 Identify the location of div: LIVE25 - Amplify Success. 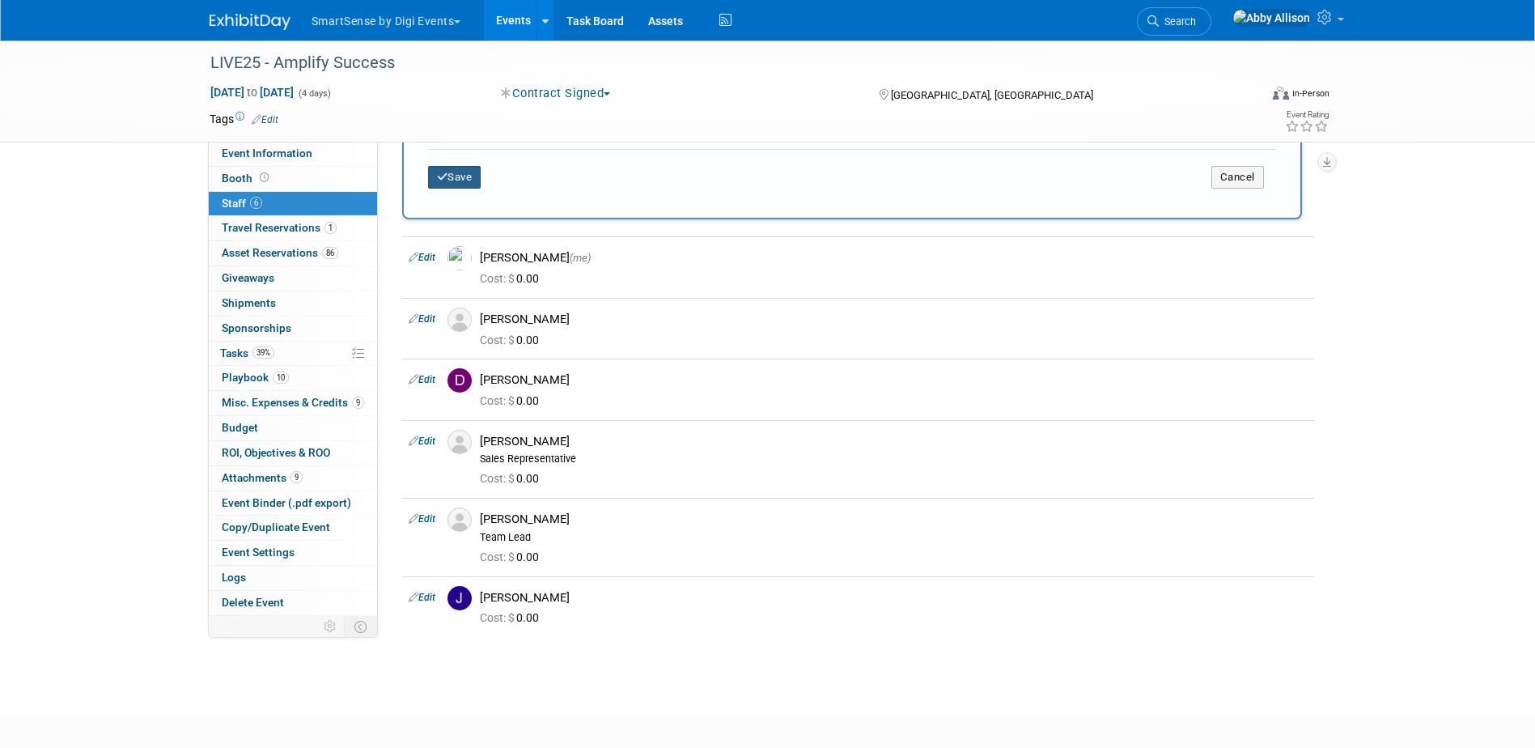
(719, 63).